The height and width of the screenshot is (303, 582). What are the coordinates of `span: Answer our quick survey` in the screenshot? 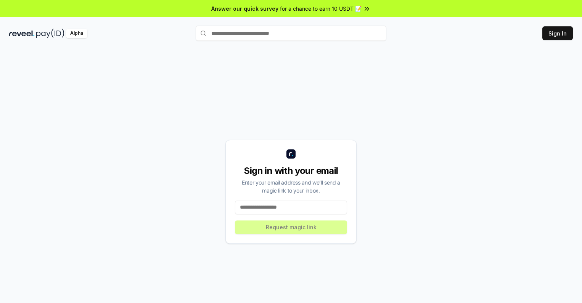 It's located at (245, 8).